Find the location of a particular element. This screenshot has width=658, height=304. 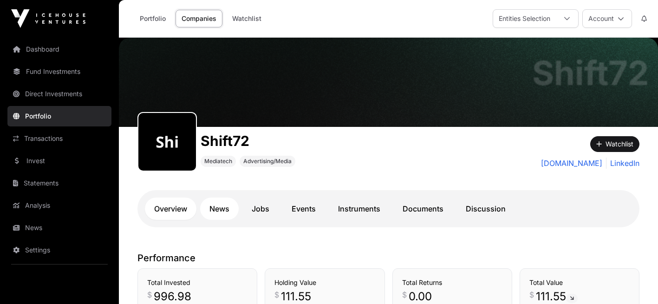

a: Invest is located at coordinates (59, 161).